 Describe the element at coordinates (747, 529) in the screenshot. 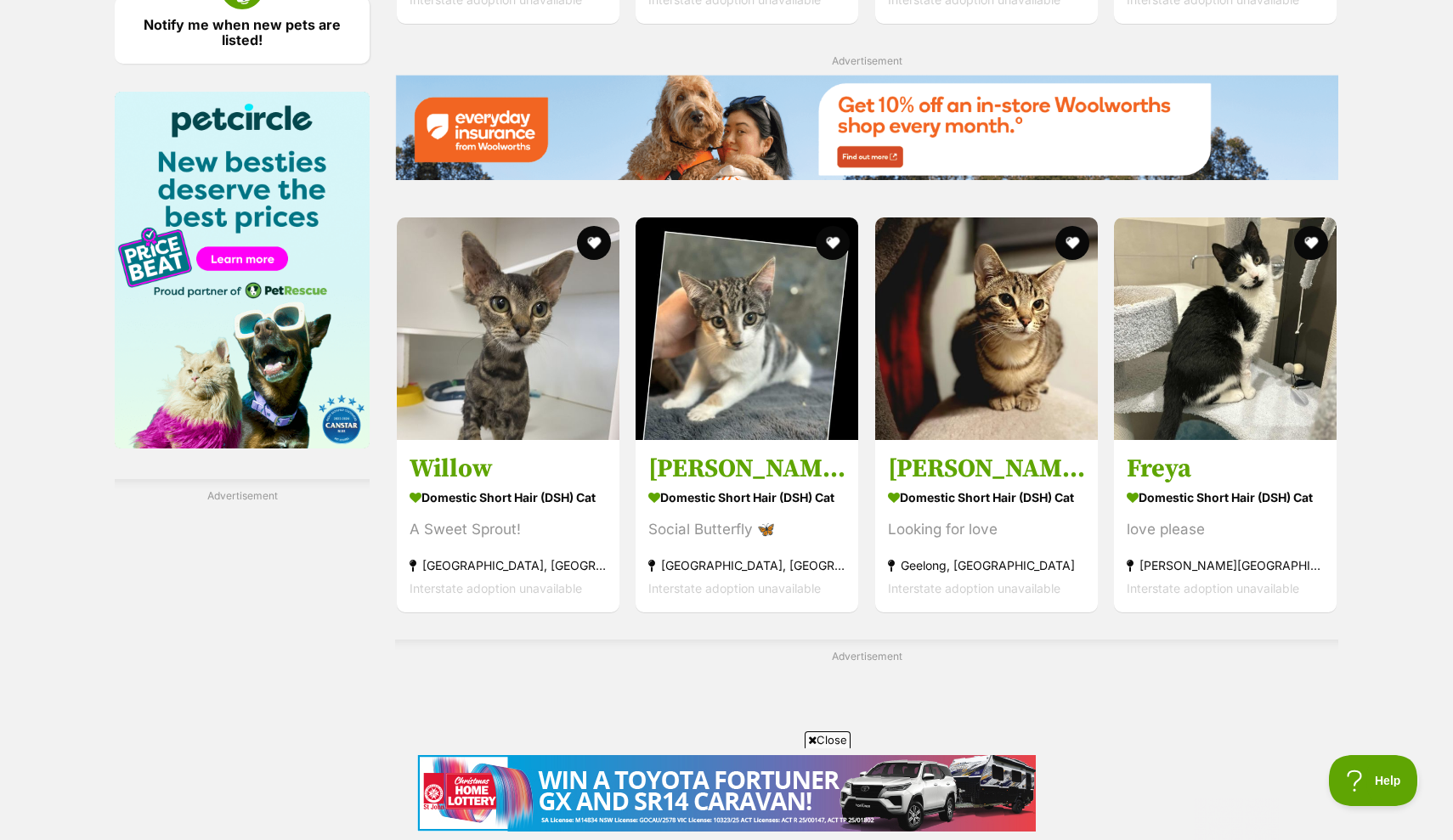

I see `div: Social Butterfly 🦋` at that location.